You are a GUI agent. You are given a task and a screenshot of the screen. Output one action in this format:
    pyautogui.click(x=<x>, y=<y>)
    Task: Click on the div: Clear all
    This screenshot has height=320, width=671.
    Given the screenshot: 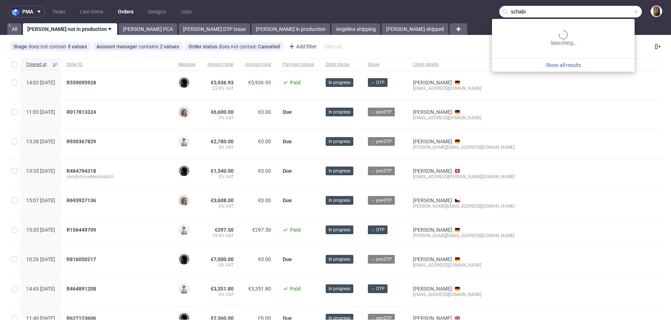 What is the action you would take?
    pyautogui.click(x=333, y=47)
    